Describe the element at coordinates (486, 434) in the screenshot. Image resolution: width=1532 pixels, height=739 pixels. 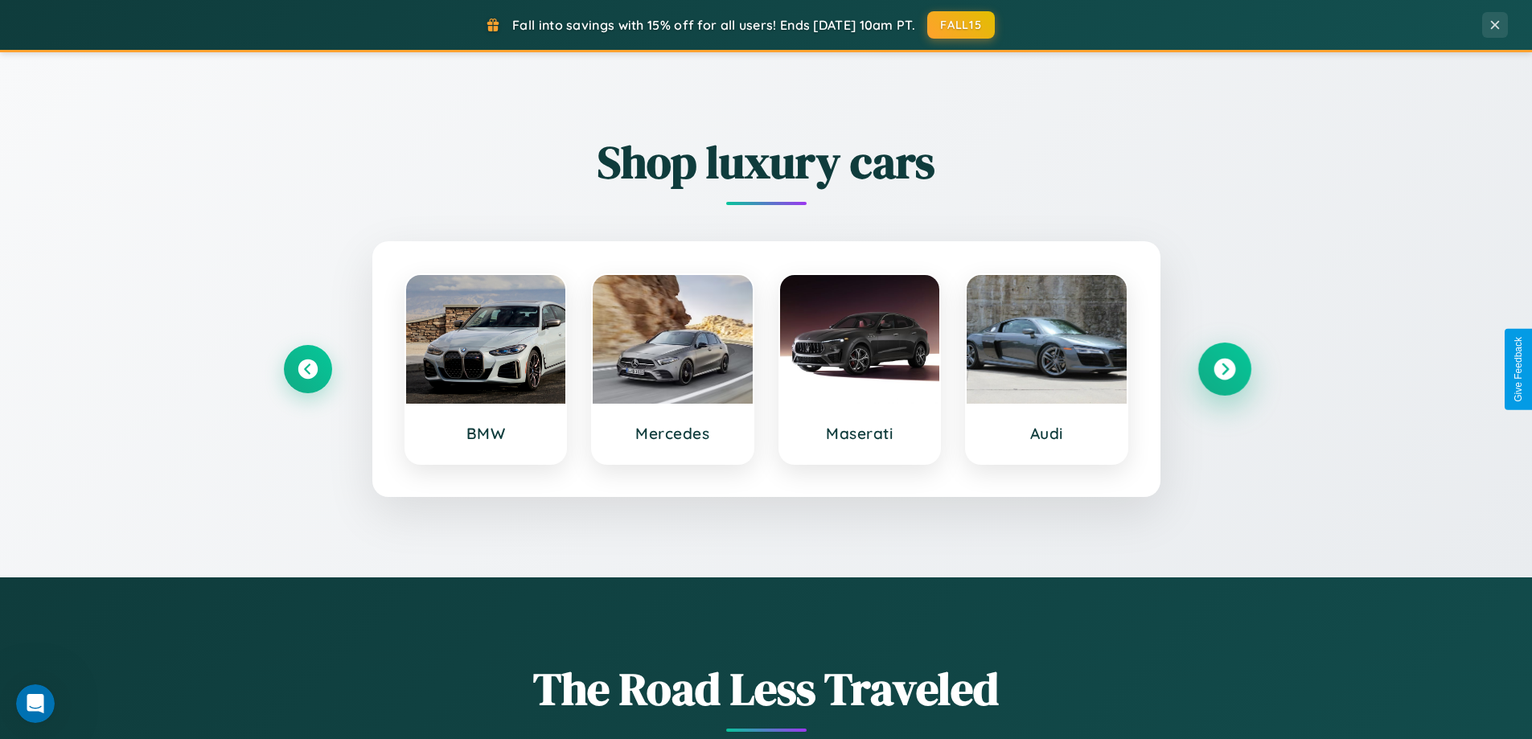
I see `h3: BMW` at that location.